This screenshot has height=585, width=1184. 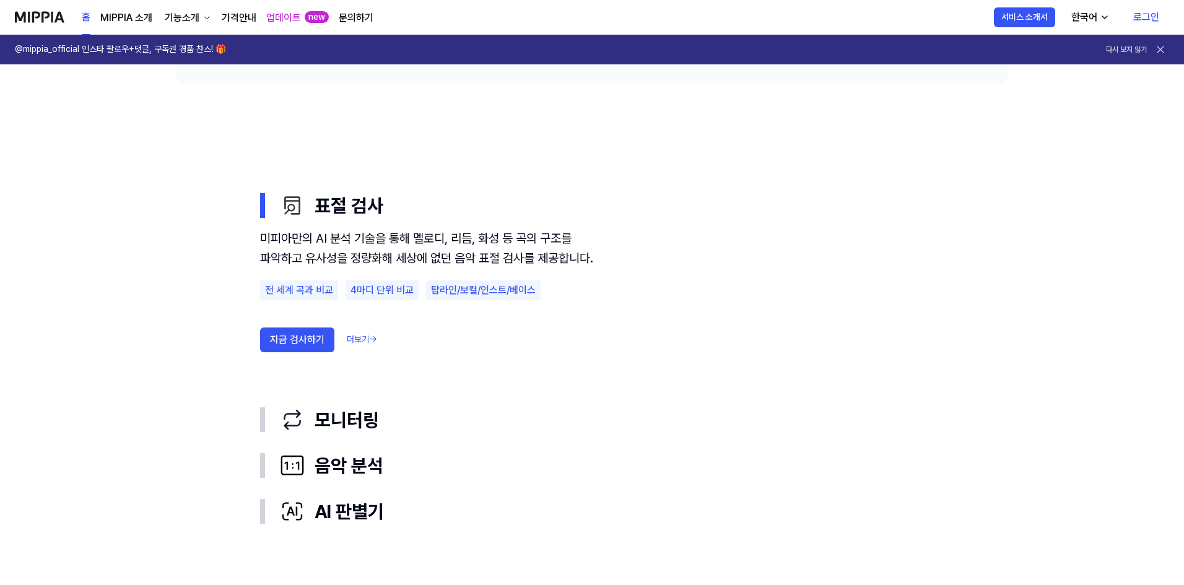 I want to click on a: 지금 검사하기, so click(x=297, y=340).